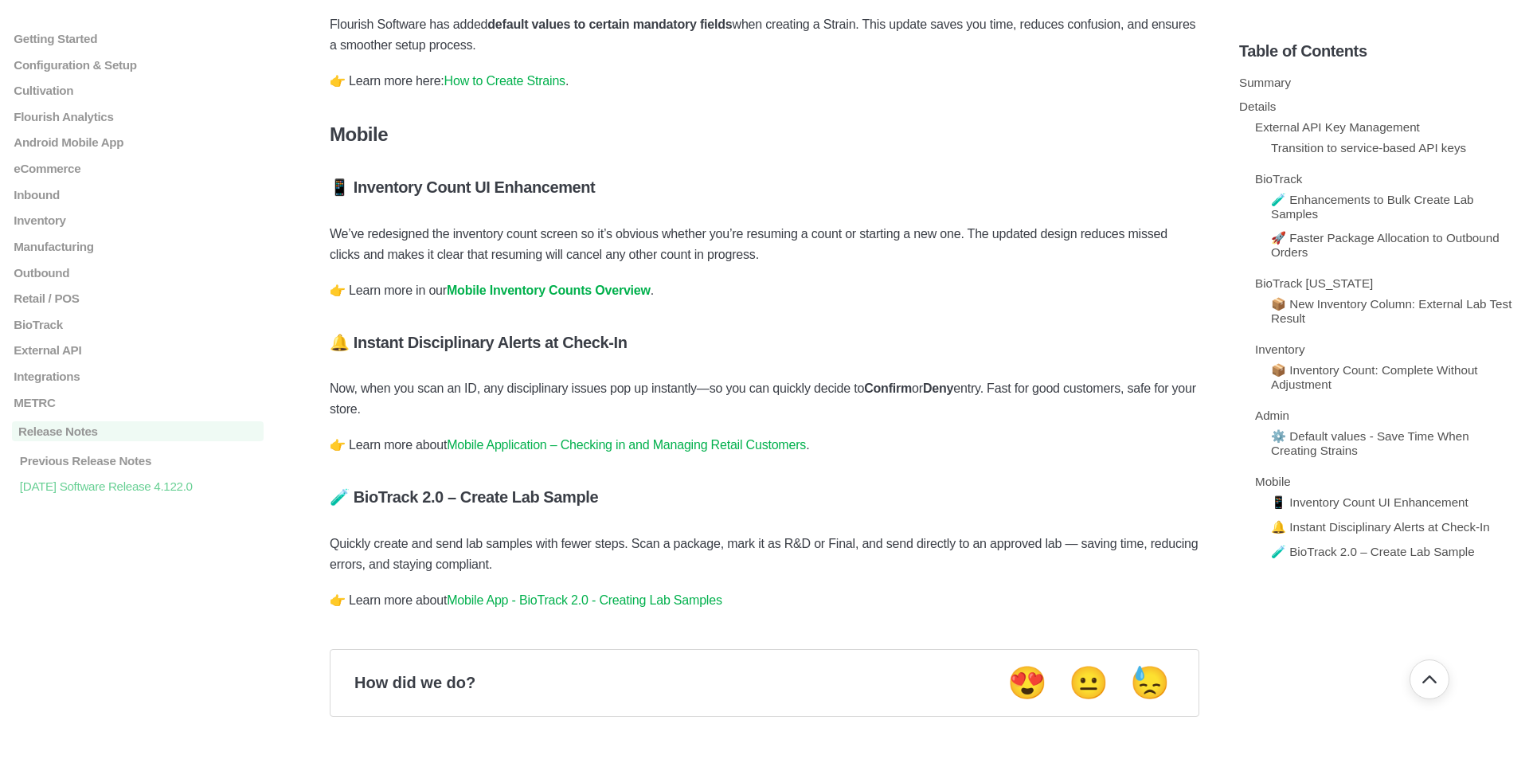 Image resolution: width=1529 pixels, height=763 pixels. What do you see at coordinates (138, 272) in the screenshot?
I see `p: Outbound` at bounding box center [138, 272].